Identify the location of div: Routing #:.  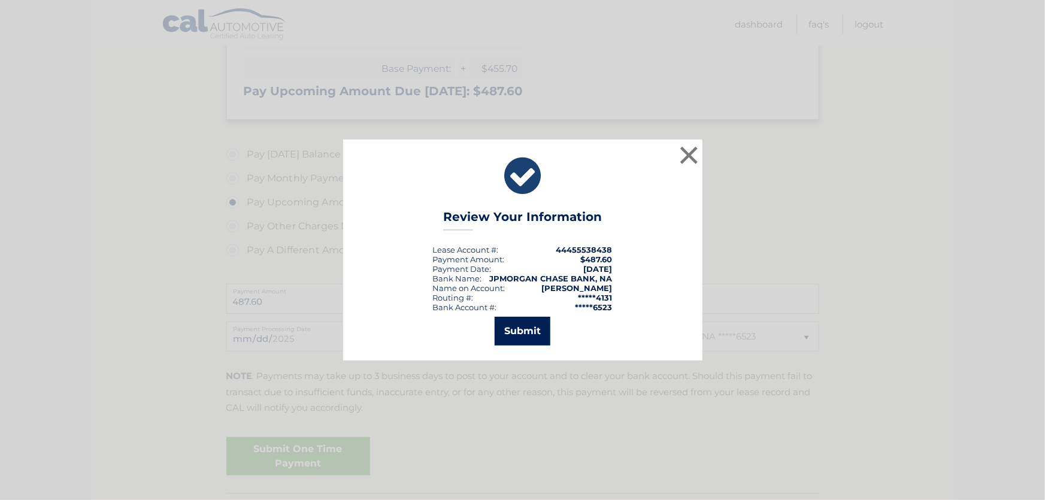
(454, 298).